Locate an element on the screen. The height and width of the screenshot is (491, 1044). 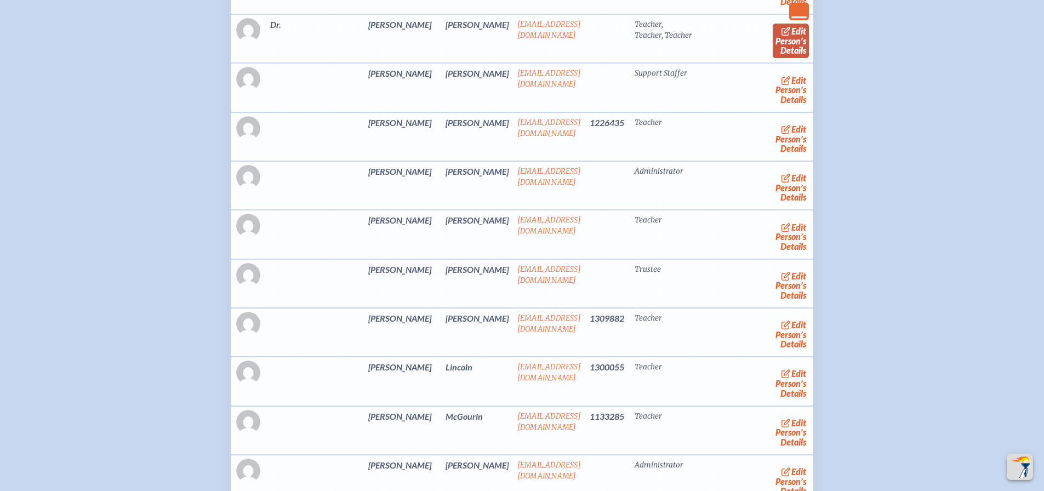
td: Support Staffer is located at coordinates (672, 87).